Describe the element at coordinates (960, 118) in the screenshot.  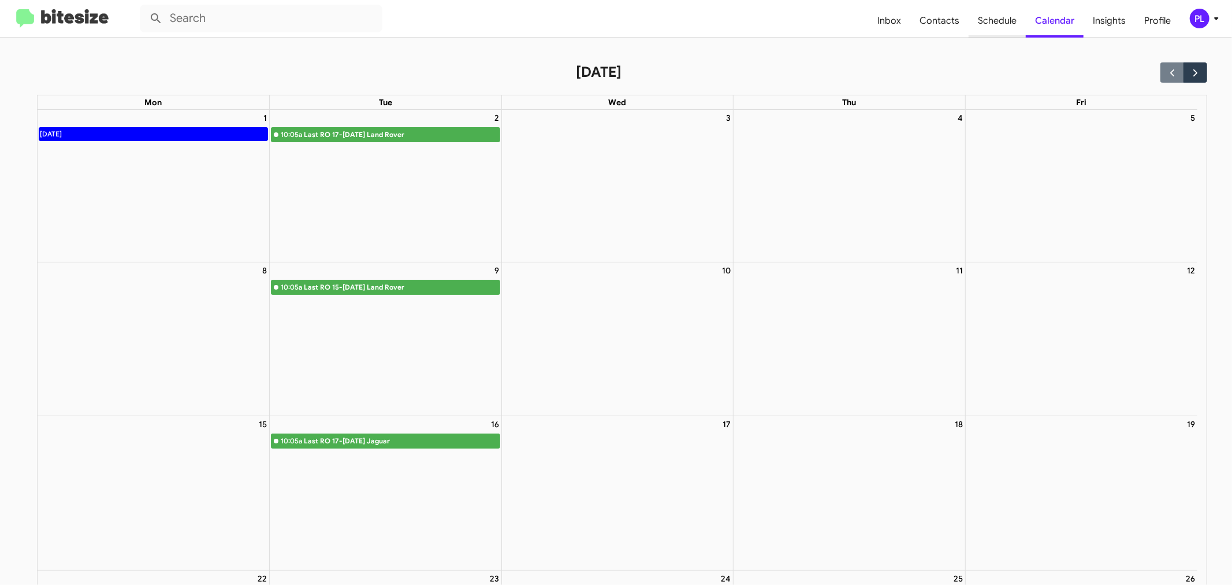
I see `a: September 4, 2025` at that location.